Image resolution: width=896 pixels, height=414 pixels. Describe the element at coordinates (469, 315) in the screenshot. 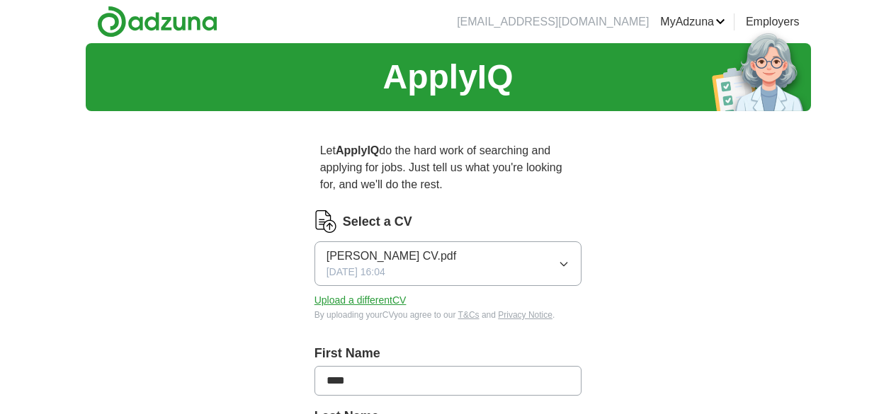

I see `a: T&Cs` at that location.